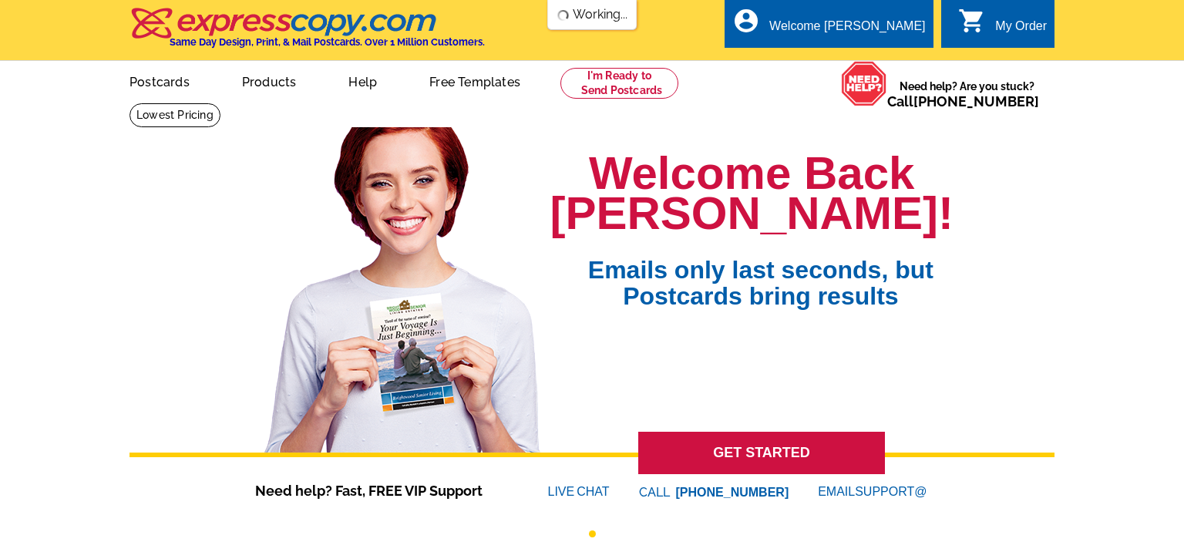 The width and height of the screenshot is (1184, 542). What do you see at coordinates (269, 80) in the screenshot?
I see `a: Products` at bounding box center [269, 80].